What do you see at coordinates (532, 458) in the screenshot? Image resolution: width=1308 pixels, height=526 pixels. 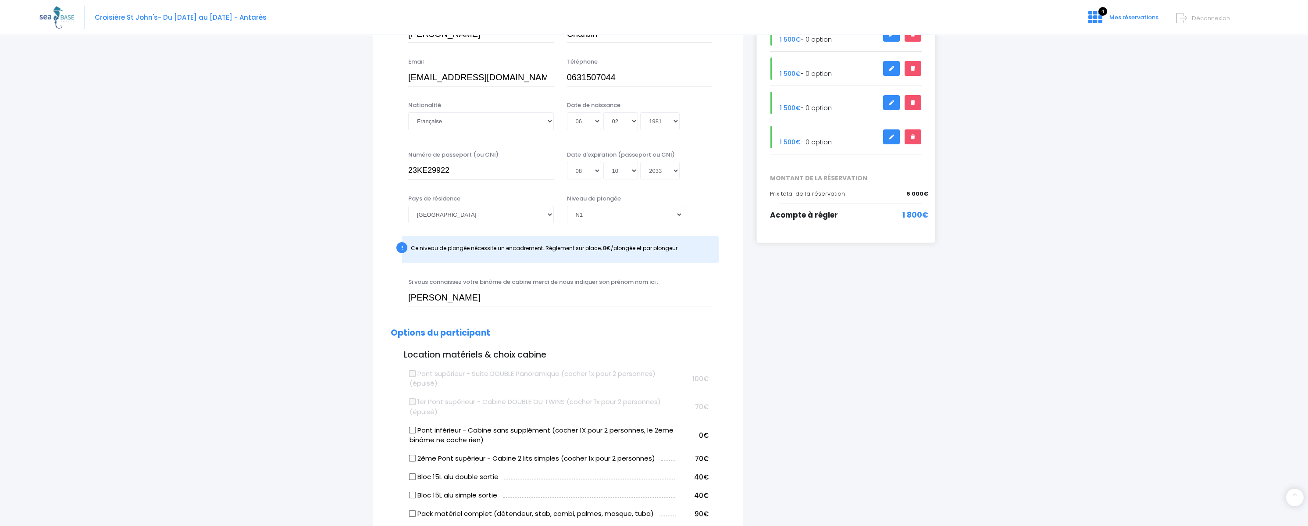 I see `label: 2ème Pont supérieur - Cabine 2 lits simples (cocher 1x pour 2 personnes)` at bounding box center [532, 458].